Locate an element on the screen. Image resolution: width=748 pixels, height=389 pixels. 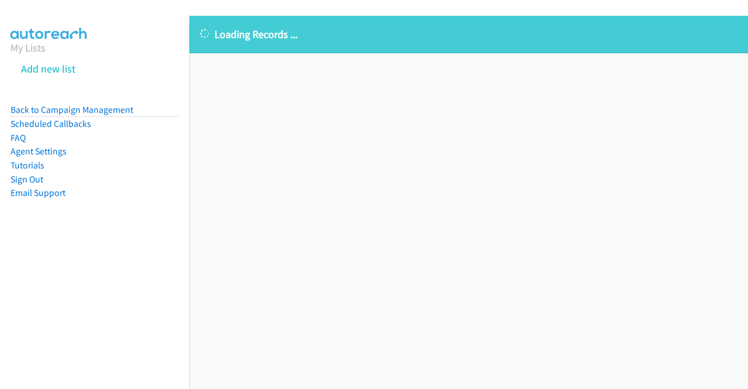
a: Sign Out is located at coordinates (27, 179).